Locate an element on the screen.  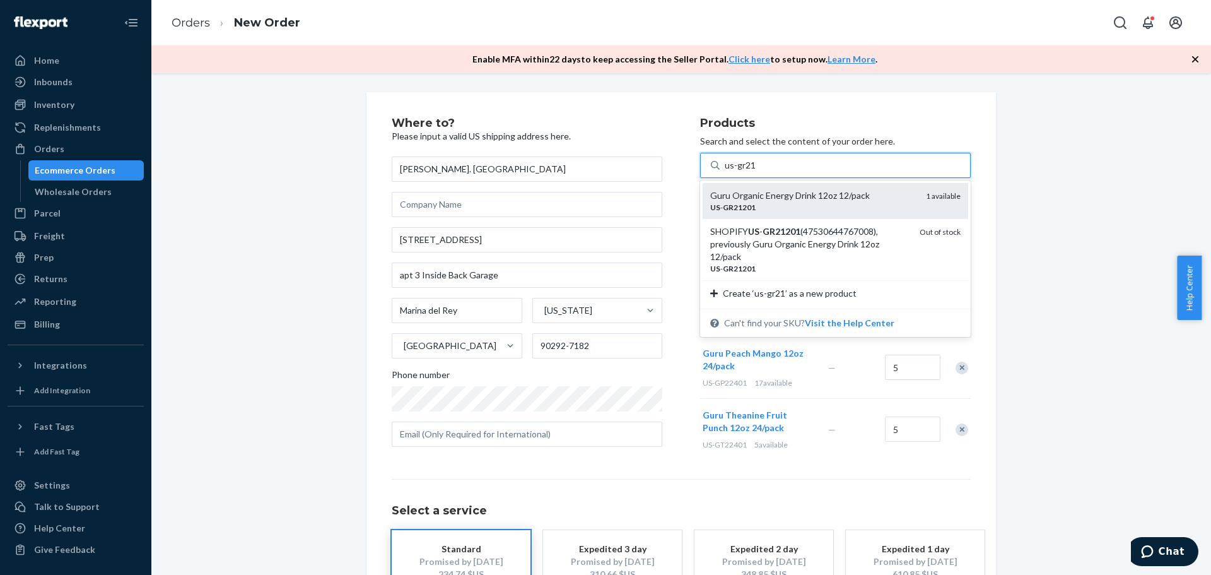
div: Home is located at coordinates (47, 61).